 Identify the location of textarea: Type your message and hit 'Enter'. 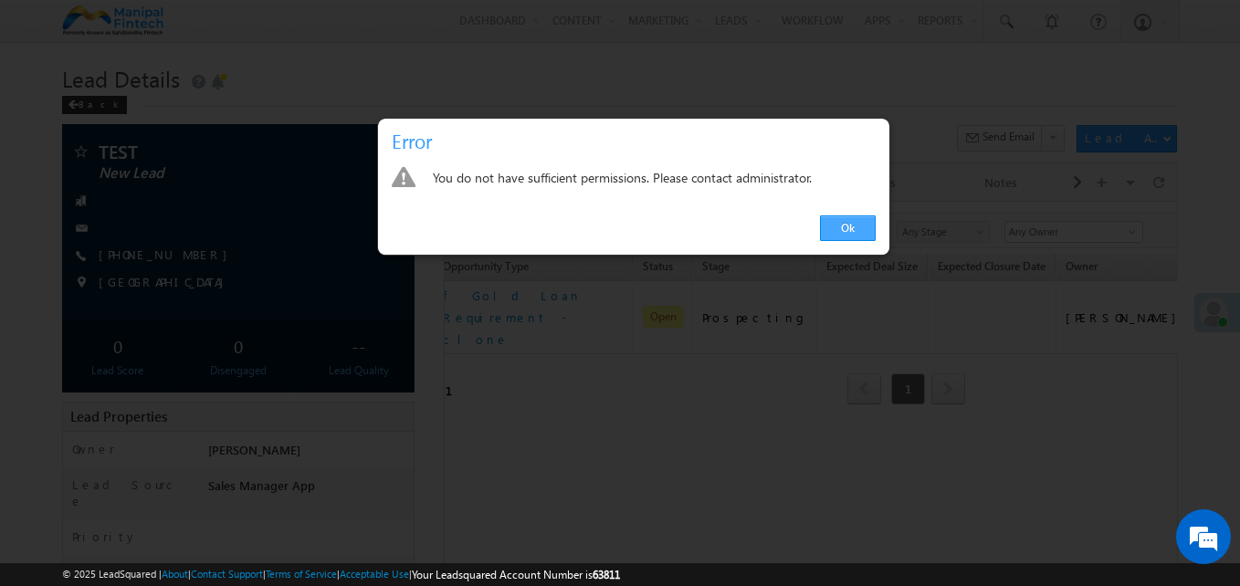
(178, 304).